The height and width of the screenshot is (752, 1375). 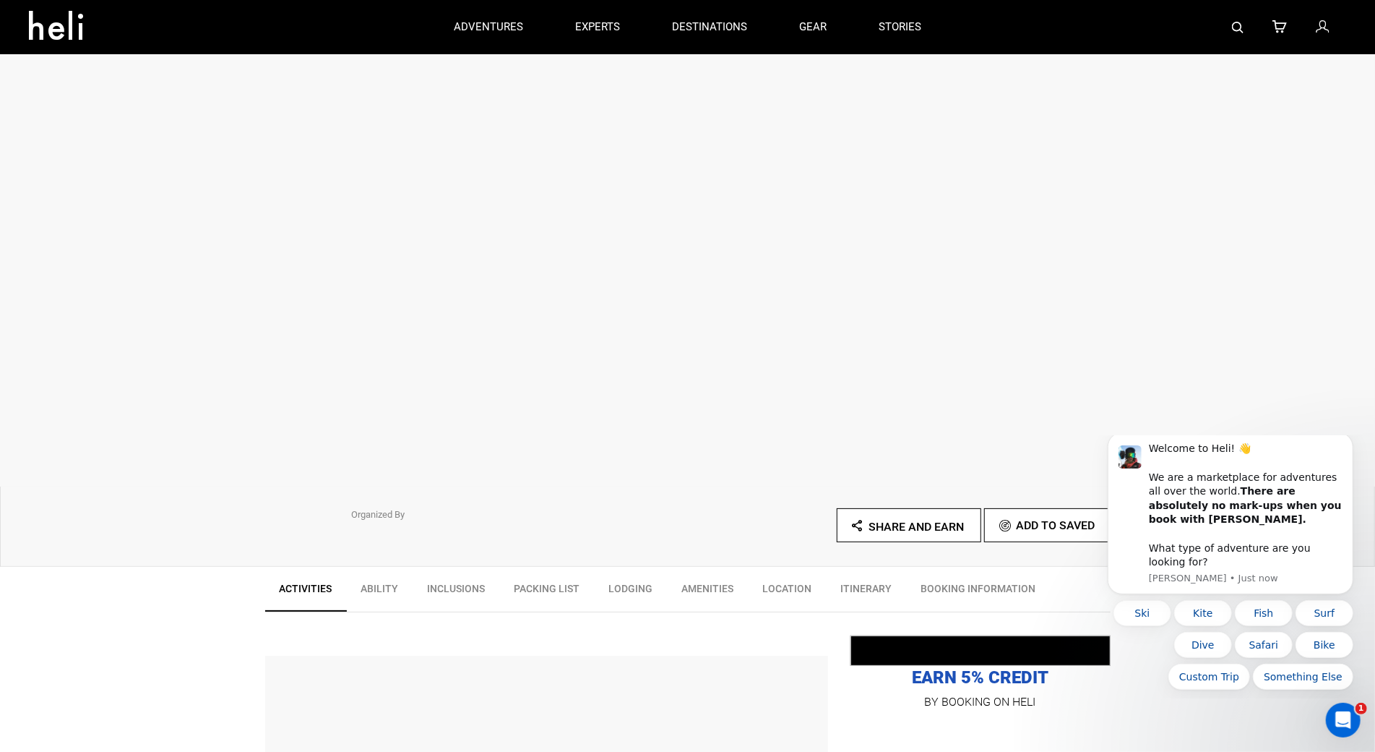 I want to click on button: Quick reply: Surf, so click(x=239, y=177).